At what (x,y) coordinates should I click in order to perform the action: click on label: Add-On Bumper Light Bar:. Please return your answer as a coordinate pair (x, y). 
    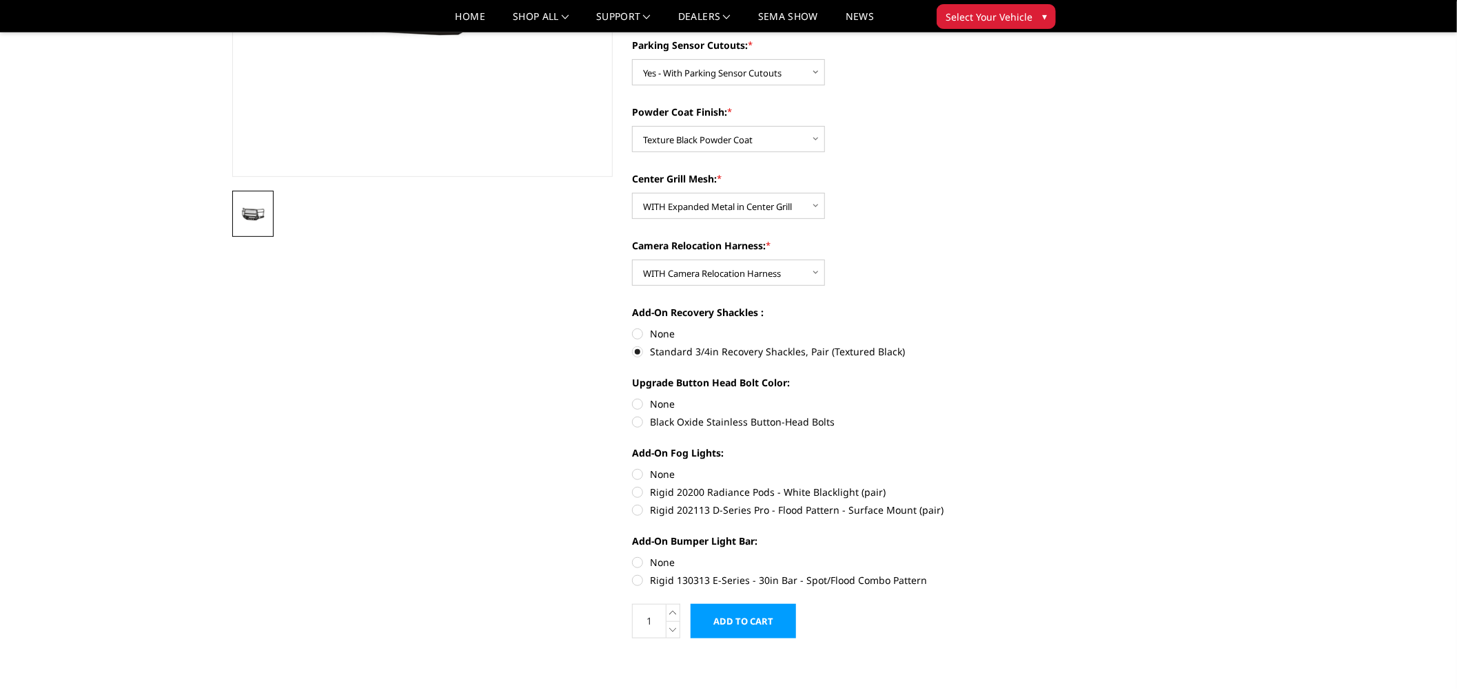
    Looking at the image, I should click on (822, 541).